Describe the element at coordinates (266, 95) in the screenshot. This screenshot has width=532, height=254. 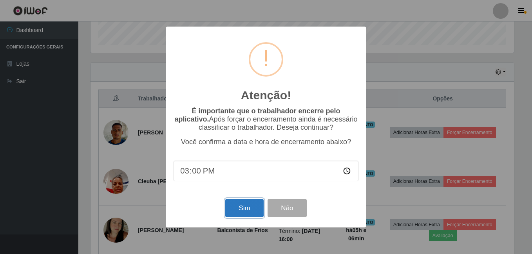
I see `h2: Atenção!` at that location.